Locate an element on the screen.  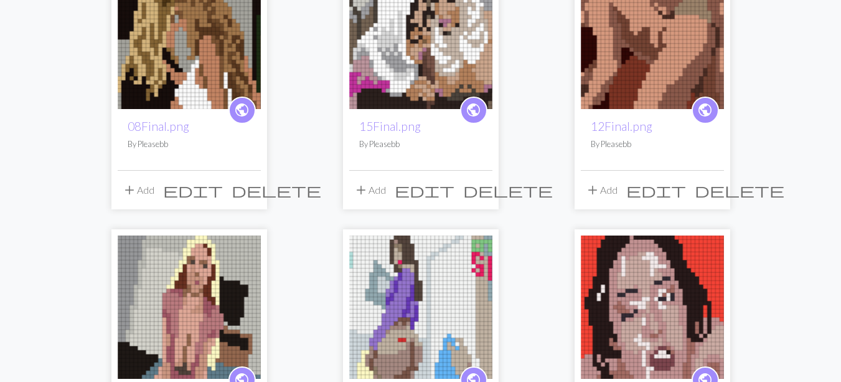
img: 01Final.png is located at coordinates (421, 307).